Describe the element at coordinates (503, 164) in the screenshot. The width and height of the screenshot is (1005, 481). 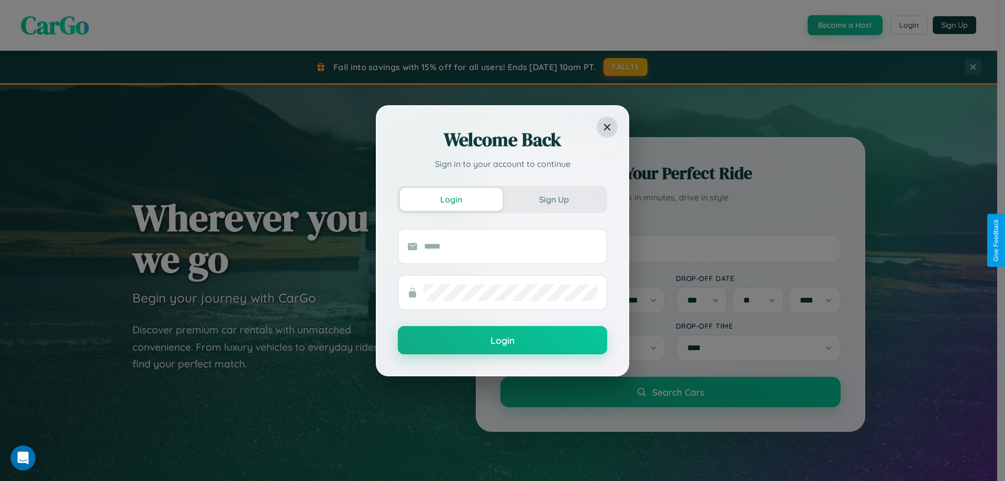
I see `p: Sign in to your account to continue` at that location.